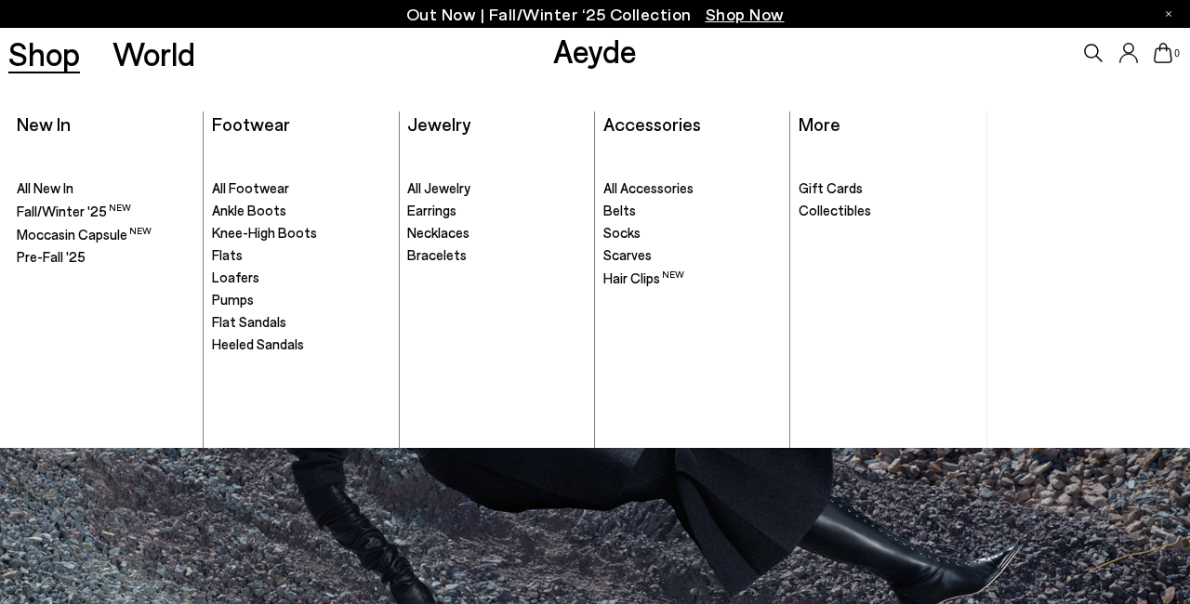 Image resolution: width=1190 pixels, height=604 pixels. Describe the element at coordinates (264, 232) in the screenshot. I see `span: Knee-High Boots` at that location.